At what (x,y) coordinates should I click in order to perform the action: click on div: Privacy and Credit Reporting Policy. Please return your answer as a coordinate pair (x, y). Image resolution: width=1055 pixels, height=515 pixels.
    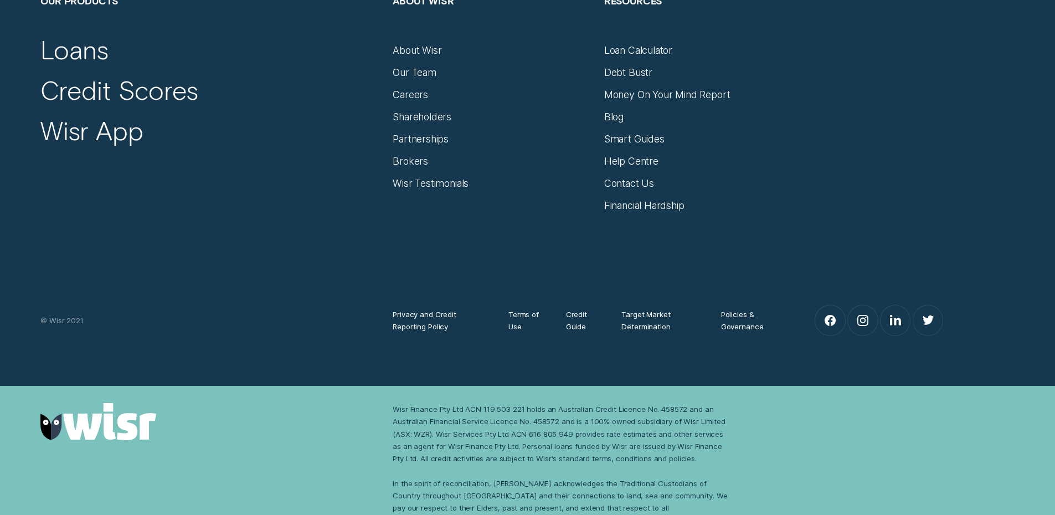
    Looking at the image, I should click on (439, 320).